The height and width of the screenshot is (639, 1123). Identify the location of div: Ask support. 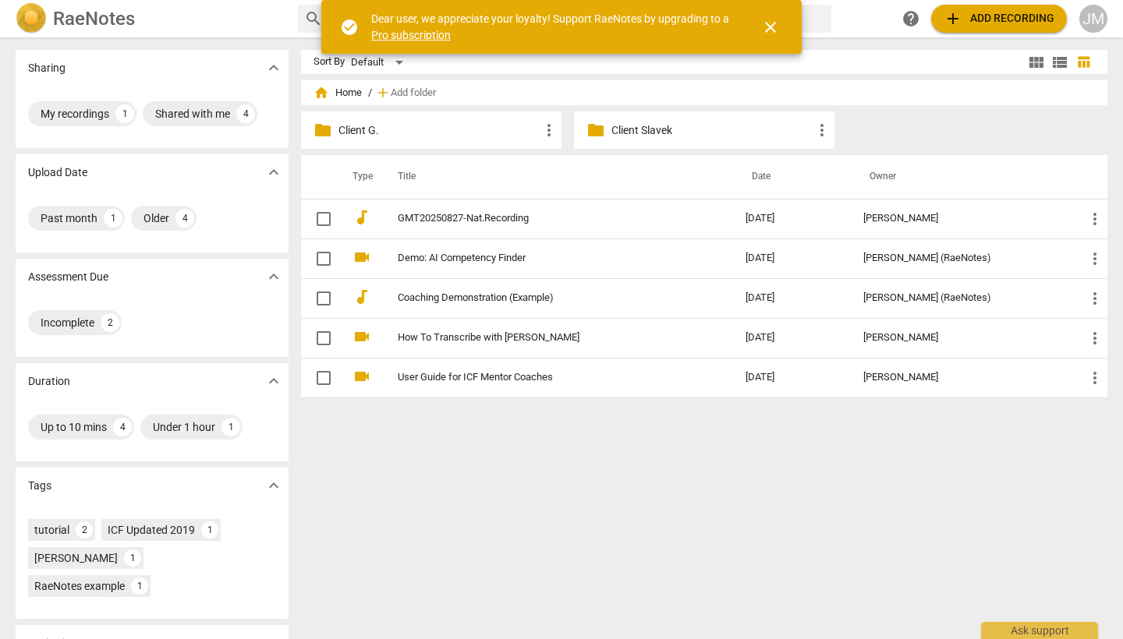
(1039, 631).